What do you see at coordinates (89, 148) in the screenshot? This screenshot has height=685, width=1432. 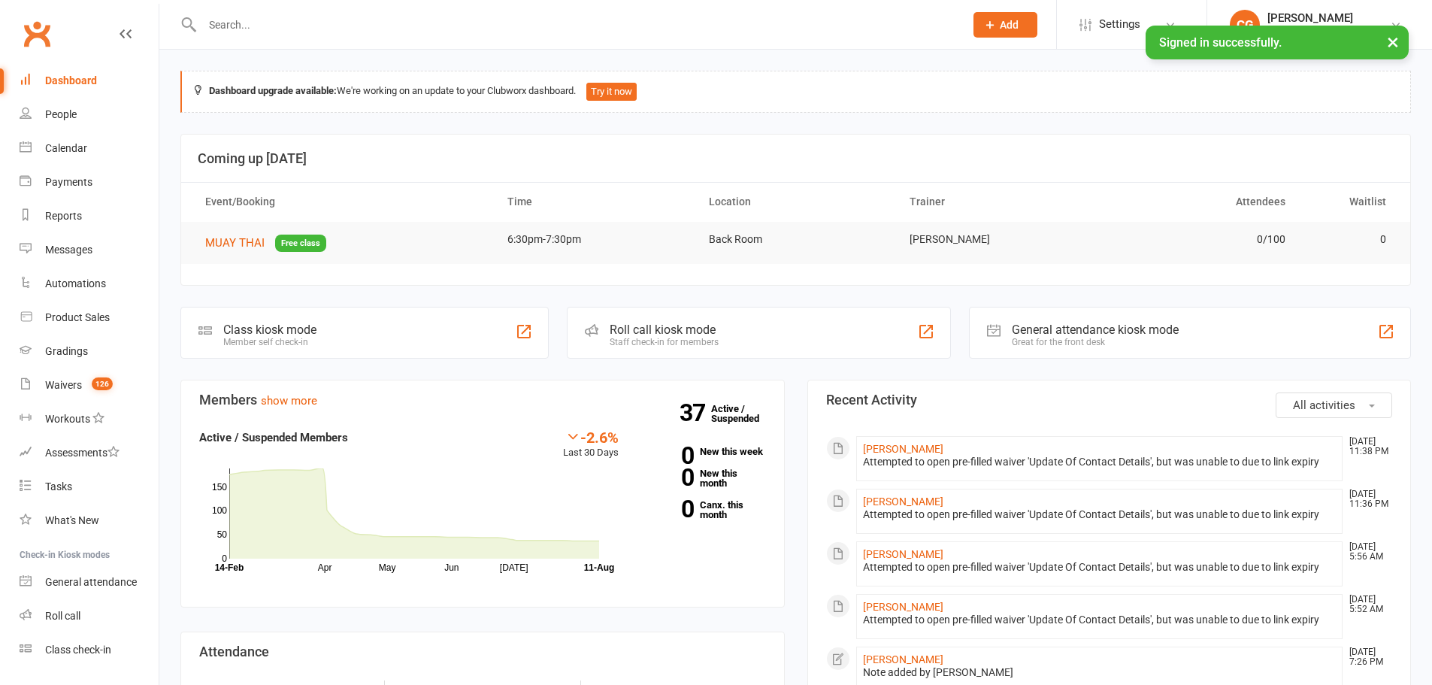 I see `a: Calendar` at bounding box center [89, 148].